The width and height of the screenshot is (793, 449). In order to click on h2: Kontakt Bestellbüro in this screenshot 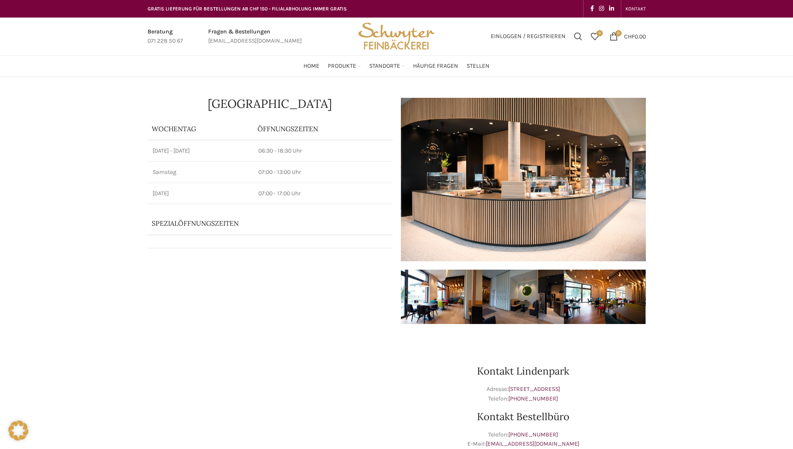, I will do `click(524, 417)`.